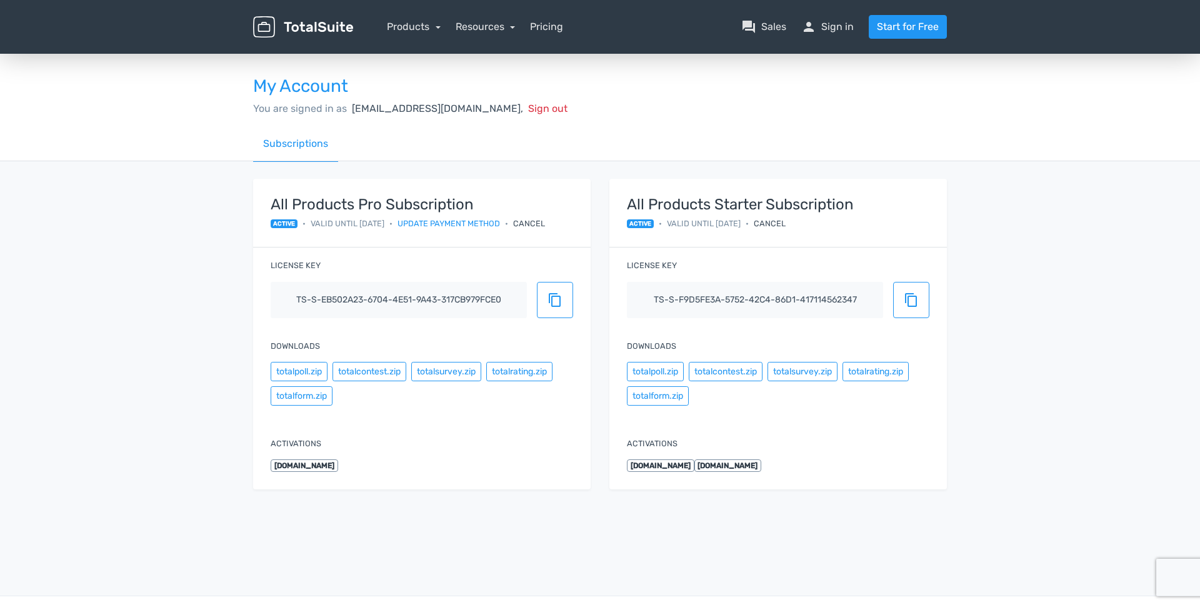 The image size is (1200, 605). What do you see at coordinates (546, 27) in the screenshot?
I see `a: Pricing` at bounding box center [546, 27].